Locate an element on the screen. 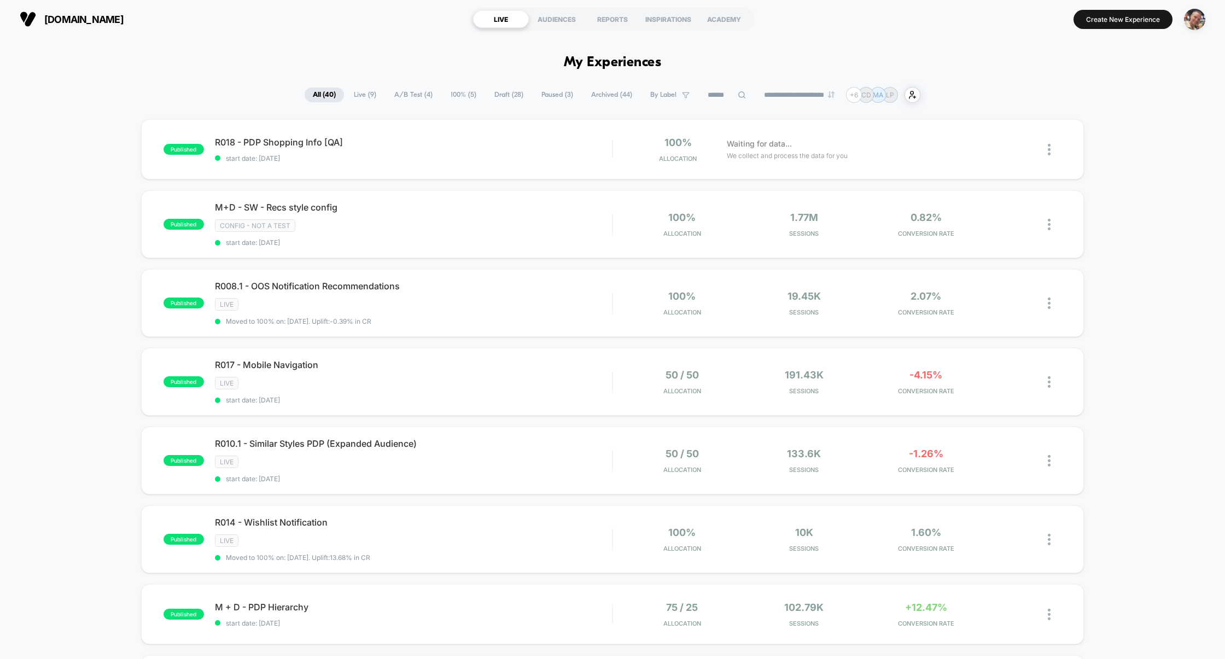 This screenshot has height=659, width=1225. p: CD is located at coordinates (866, 95).